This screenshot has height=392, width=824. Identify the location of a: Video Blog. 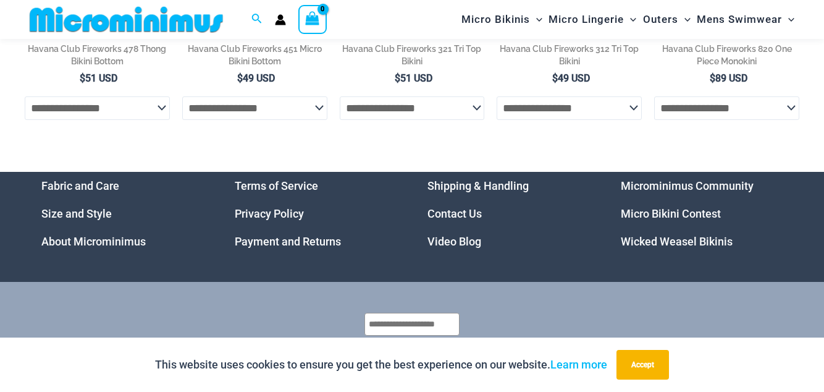
(454, 241).